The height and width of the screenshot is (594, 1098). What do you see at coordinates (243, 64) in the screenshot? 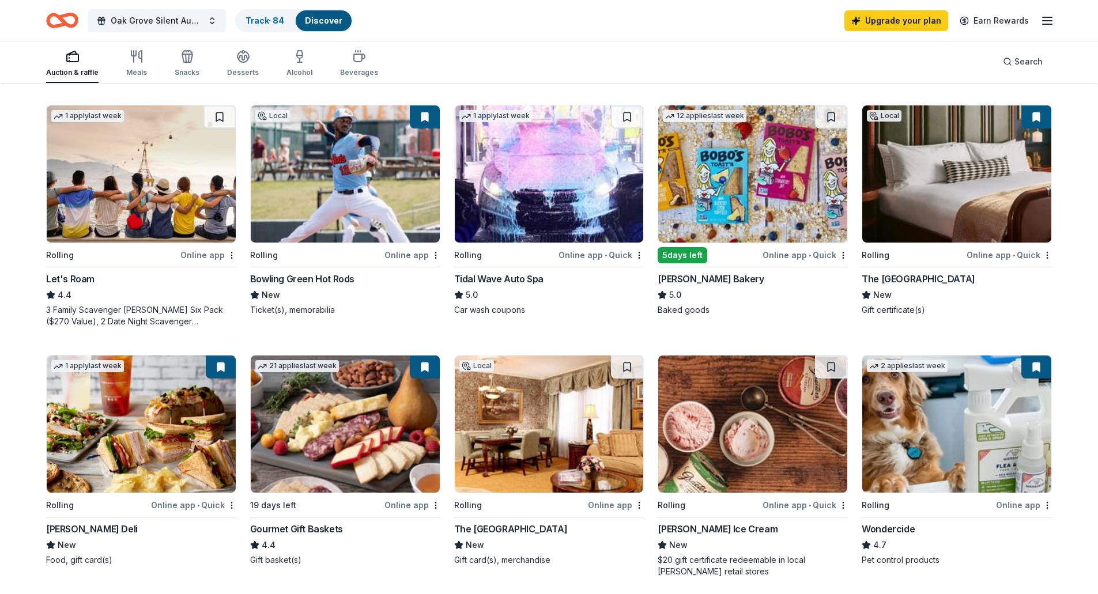
I see `button: Desserts` at bounding box center [243, 64].